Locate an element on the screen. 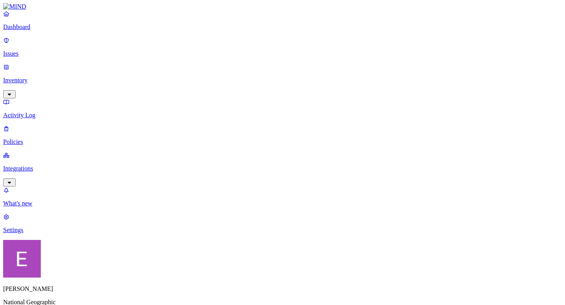 This screenshot has height=305, width=565. a: MIND is located at coordinates (282, 7).